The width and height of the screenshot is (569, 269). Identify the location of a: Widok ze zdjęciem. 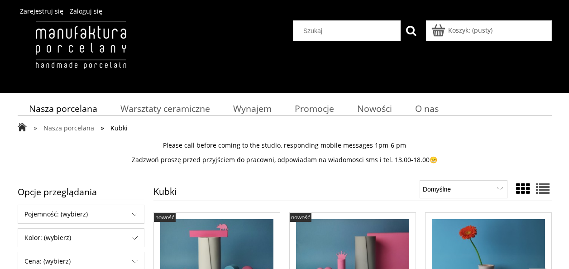
(523, 188).